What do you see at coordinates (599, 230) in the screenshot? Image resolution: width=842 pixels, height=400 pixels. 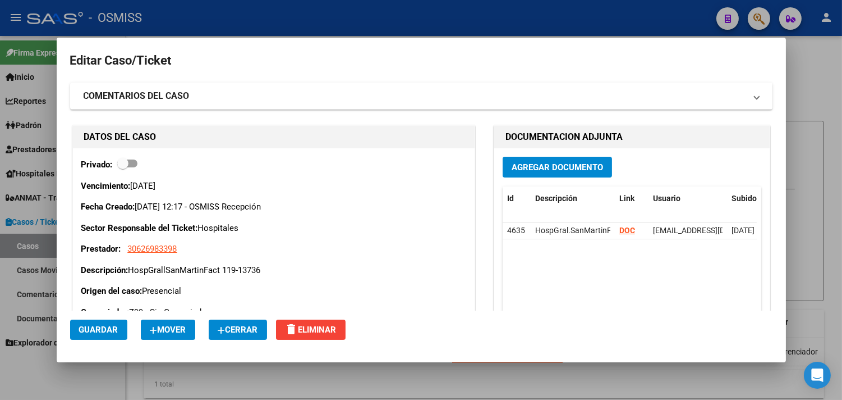 I see `span: HospGral.SanMartinFact 119-13736` at bounding box center [599, 230].